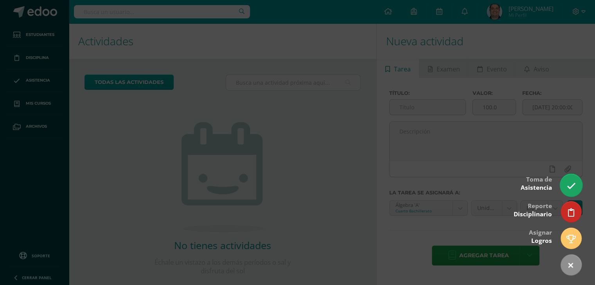 This screenshot has width=595, height=285. Describe the element at coordinates (536, 183) in the screenshot. I see `div: Toma de` at that location.